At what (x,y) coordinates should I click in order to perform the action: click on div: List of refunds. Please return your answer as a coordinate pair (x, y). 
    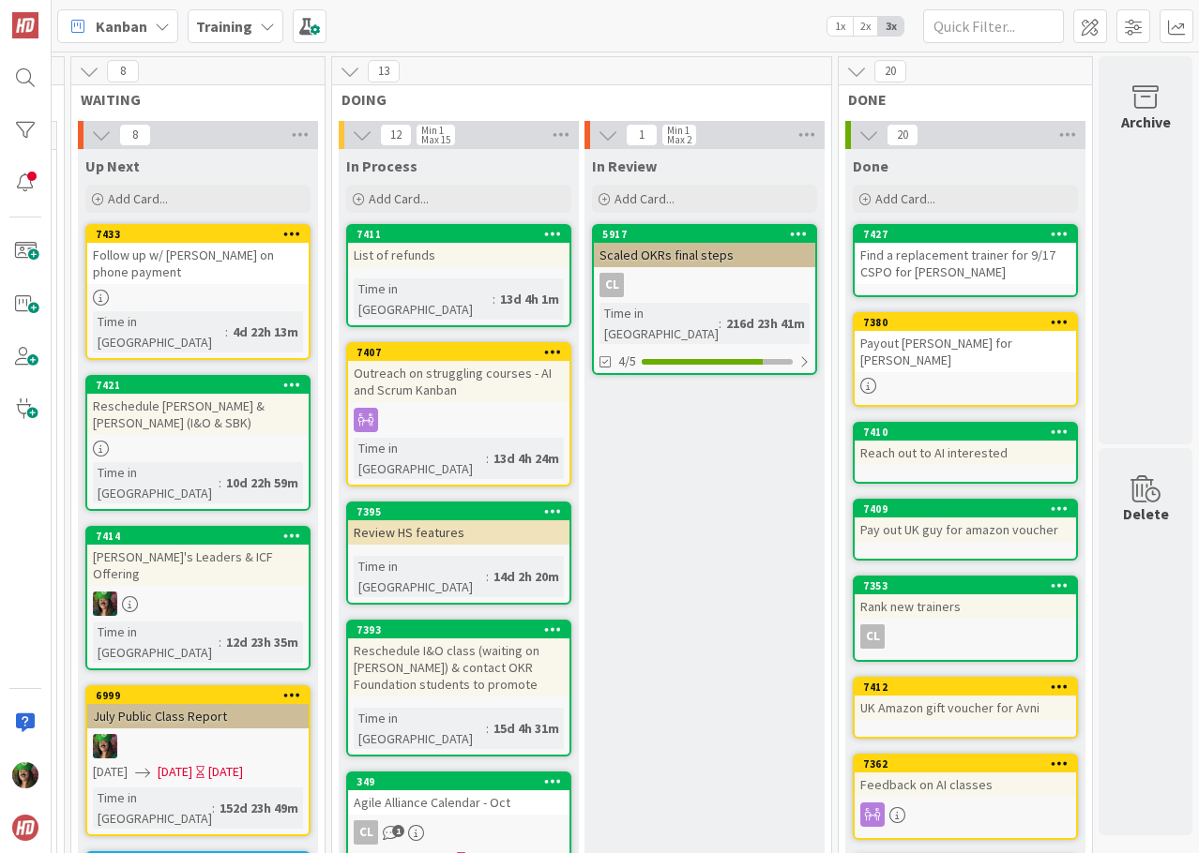
    Looking at the image, I should click on (459, 255).